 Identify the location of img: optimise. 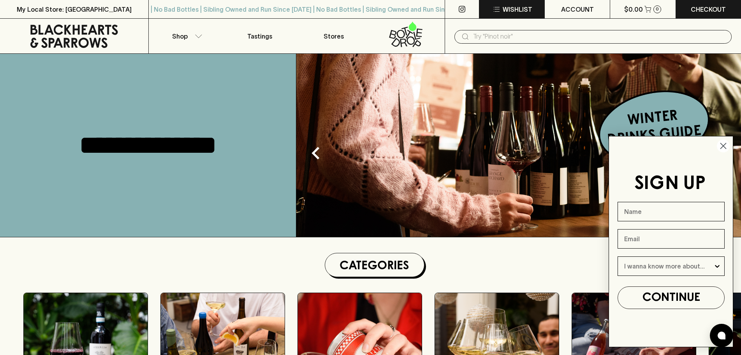
(519, 145).